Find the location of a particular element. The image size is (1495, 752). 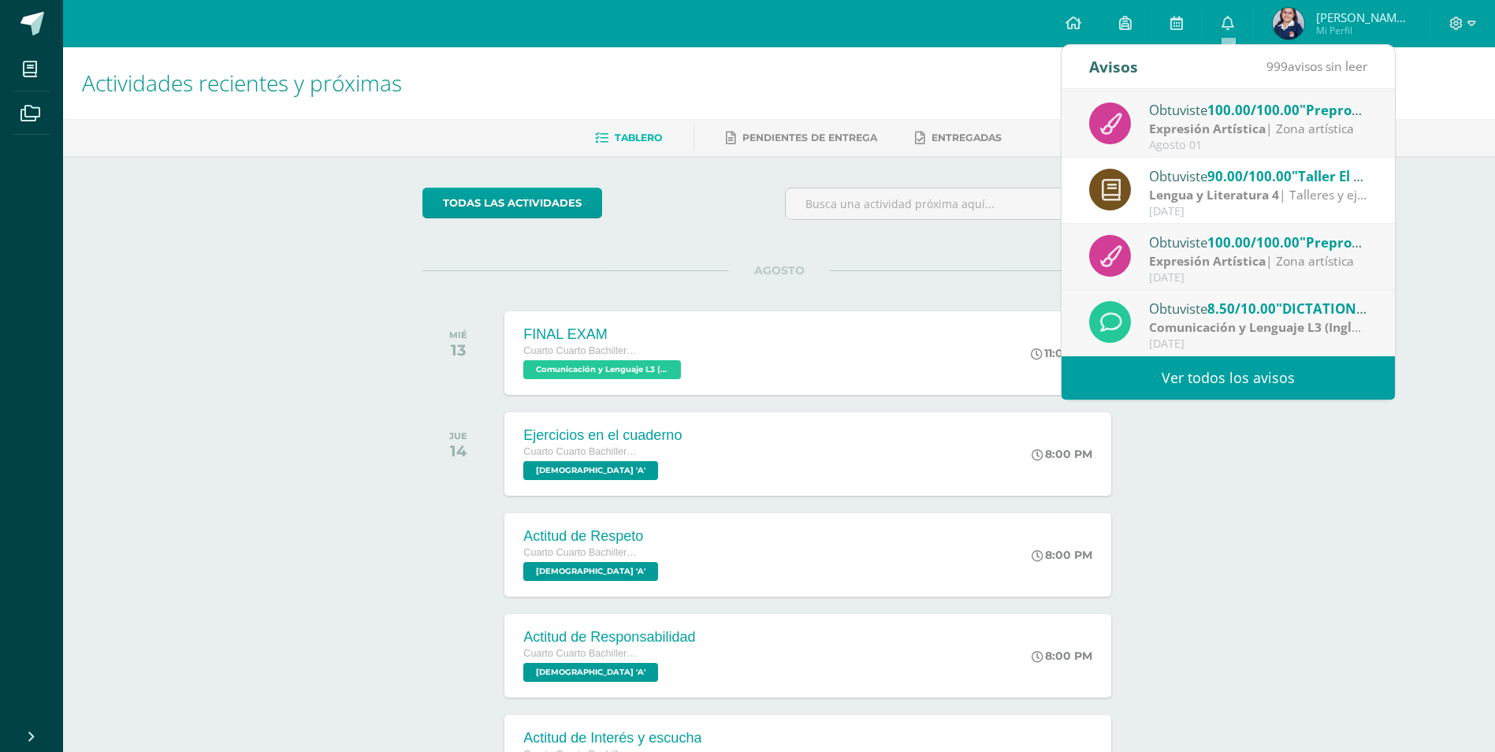

a: Ver todos los avisos is located at coordinates (1228, 378).